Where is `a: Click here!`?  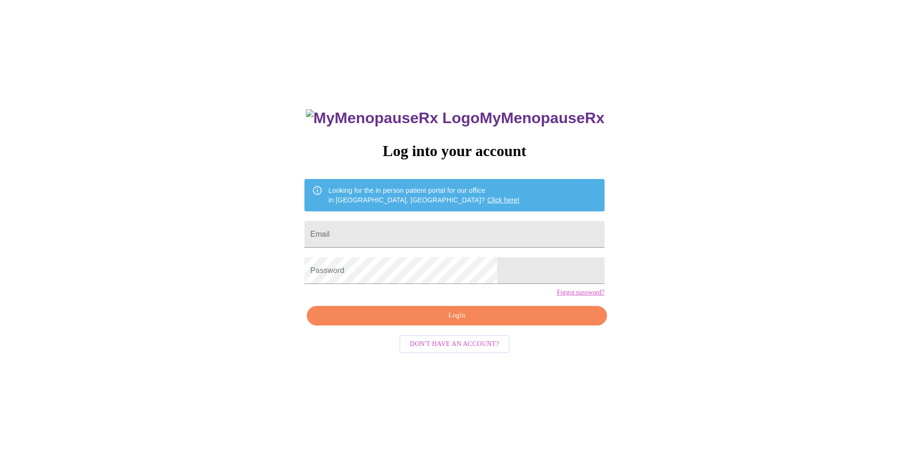 a: Click here! is located at coordinates (503, 200).